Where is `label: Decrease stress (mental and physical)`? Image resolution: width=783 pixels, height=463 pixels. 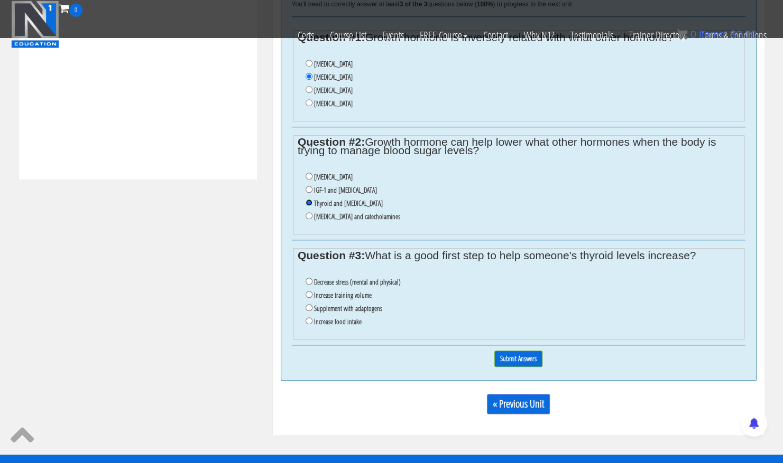
label: Decrease stress (mental and physical) is located at coordinates (357, 282).